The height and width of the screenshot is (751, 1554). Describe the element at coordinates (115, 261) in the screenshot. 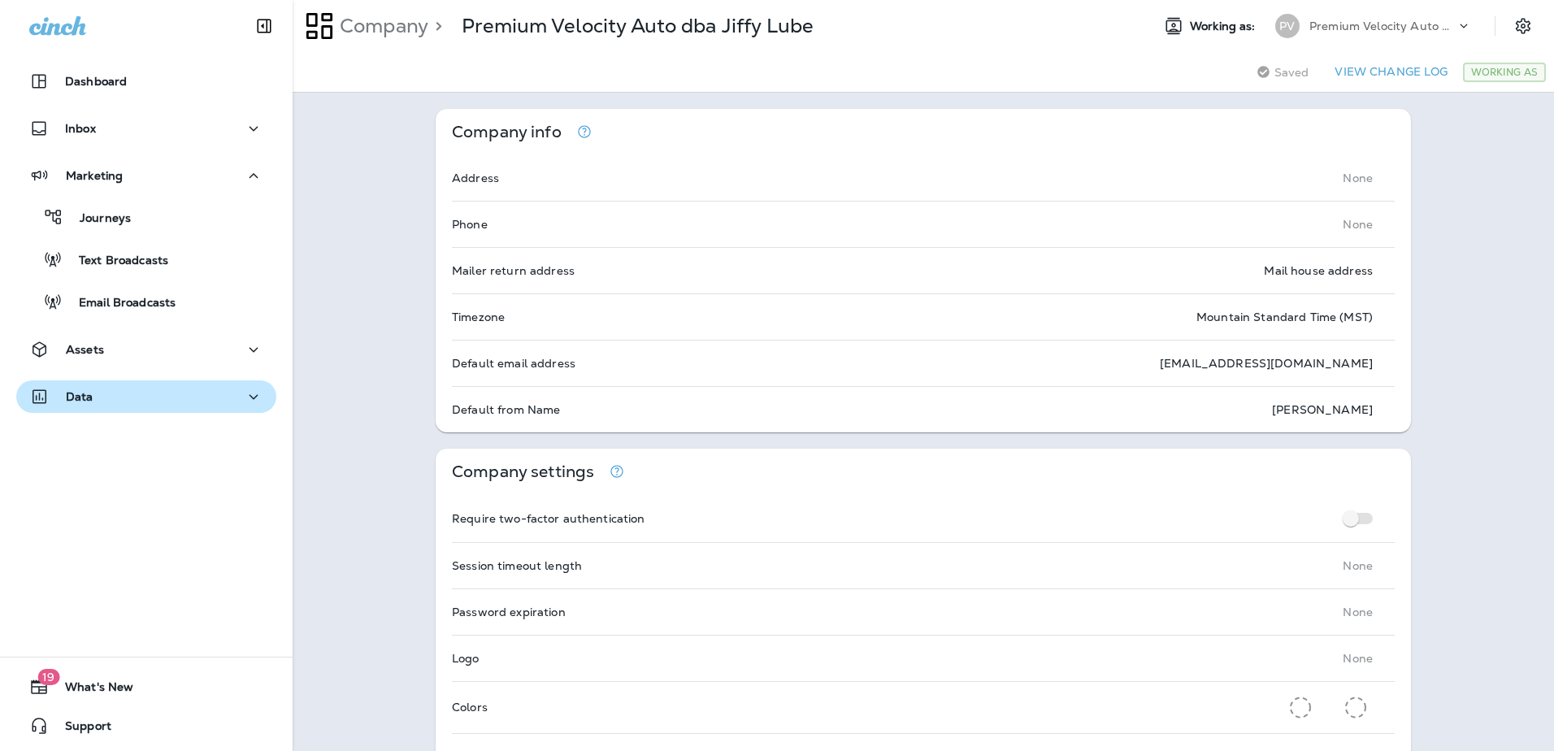

I see `p: Text Broadcasts` at that location.